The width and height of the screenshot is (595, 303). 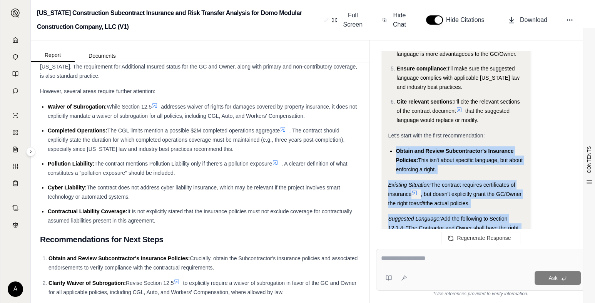 I want to click on a: Home, so click(x=15, y=40).